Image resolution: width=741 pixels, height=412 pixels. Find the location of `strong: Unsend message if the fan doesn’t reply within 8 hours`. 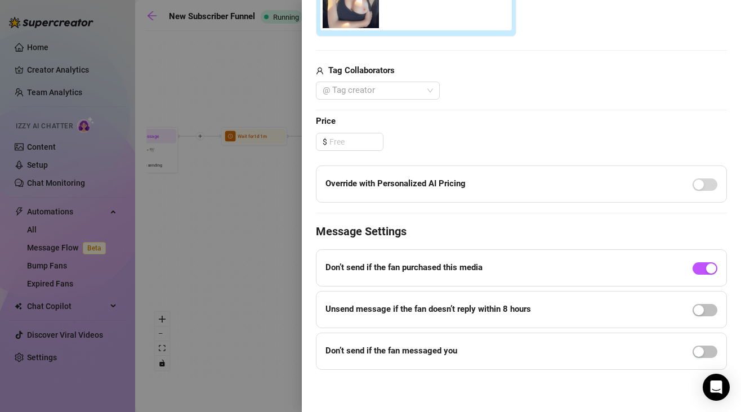

strong: Unsend message if the fan doesn’t reply within 8 hours is located at coordinates (428, 309).